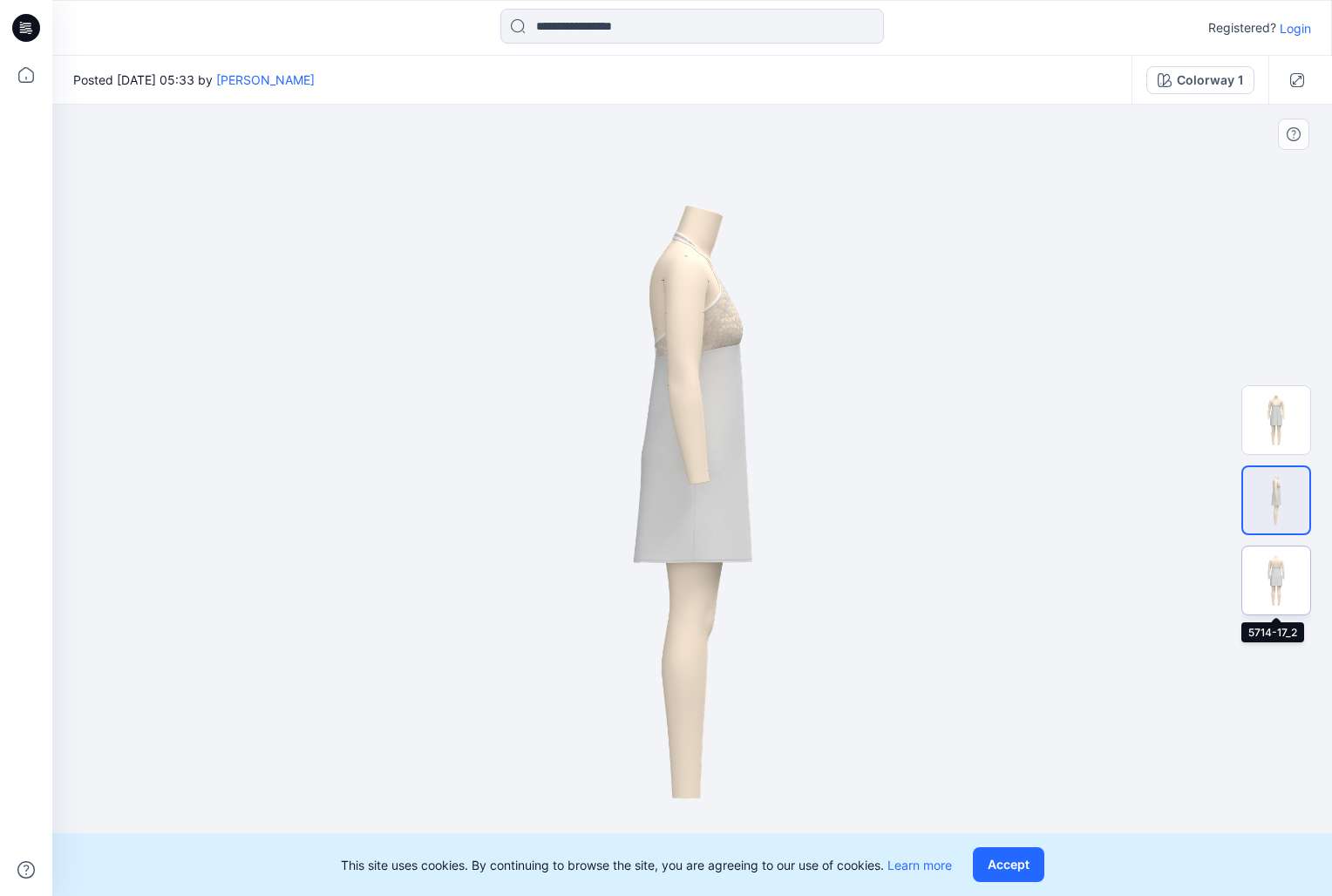 The image size is (1332, 896). I want to click on img: 5714-17_0, so click(1276, 420).